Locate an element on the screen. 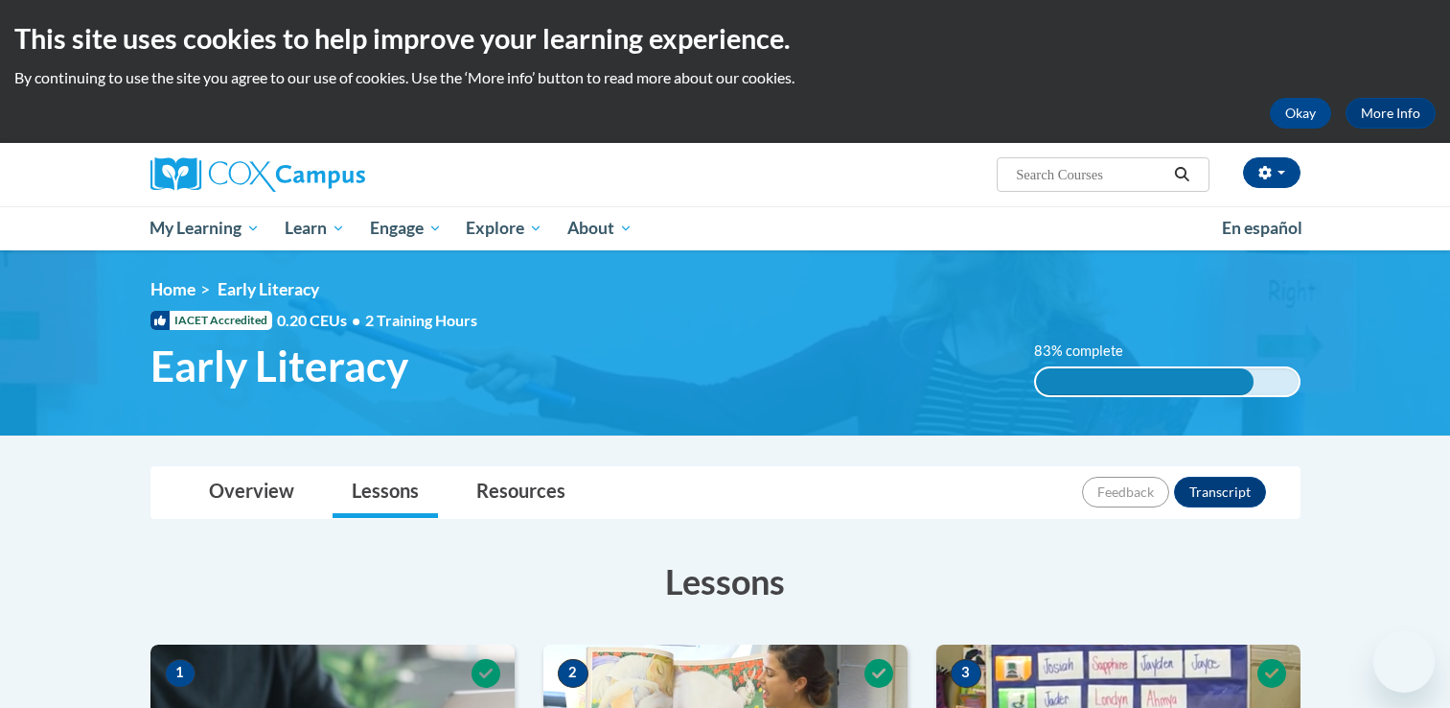 The image size is (1450, 708). h2: This site uses cookies to help improve your learning experience. is located at coordinates (725, 38).